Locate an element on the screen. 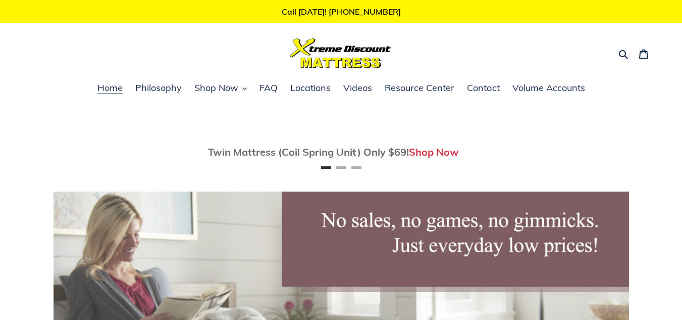 The width and height of the screenshot is (682, 320). a: FAQ is located at coordinates (269, 88).